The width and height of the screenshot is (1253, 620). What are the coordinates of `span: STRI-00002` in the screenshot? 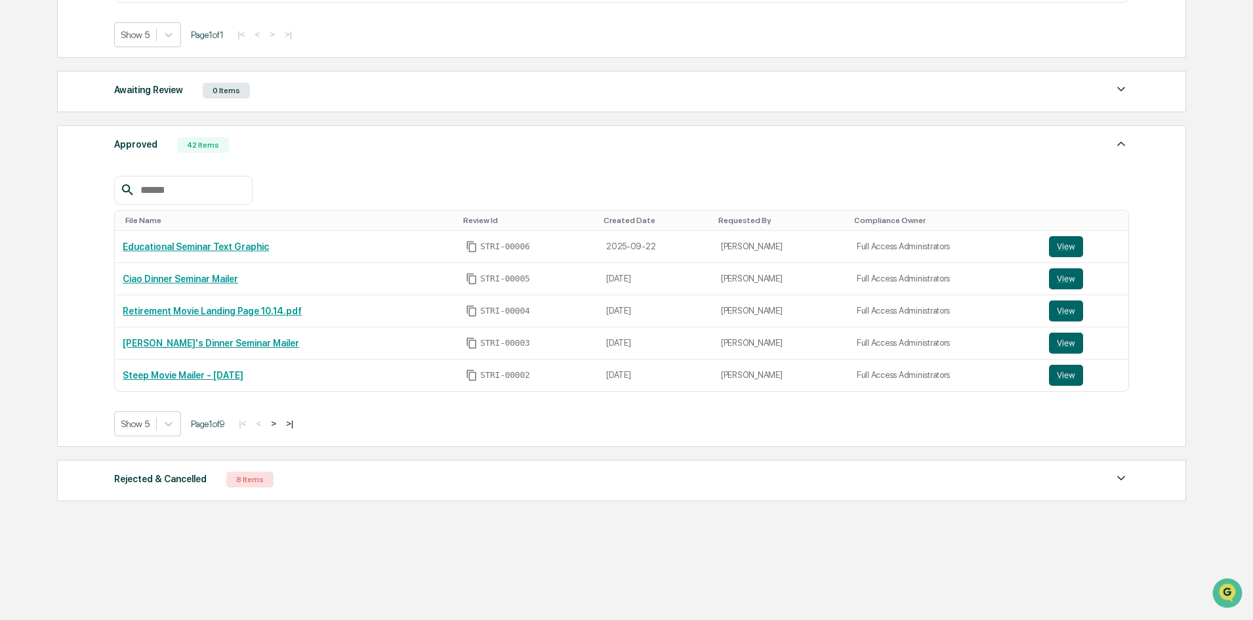 It's located at (505, 375).